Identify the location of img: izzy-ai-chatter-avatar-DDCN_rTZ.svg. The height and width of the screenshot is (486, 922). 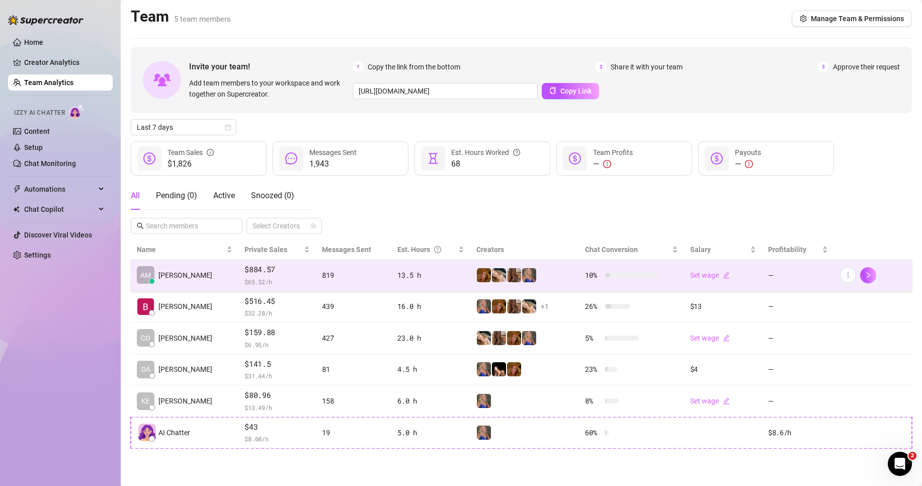
(147, 432).